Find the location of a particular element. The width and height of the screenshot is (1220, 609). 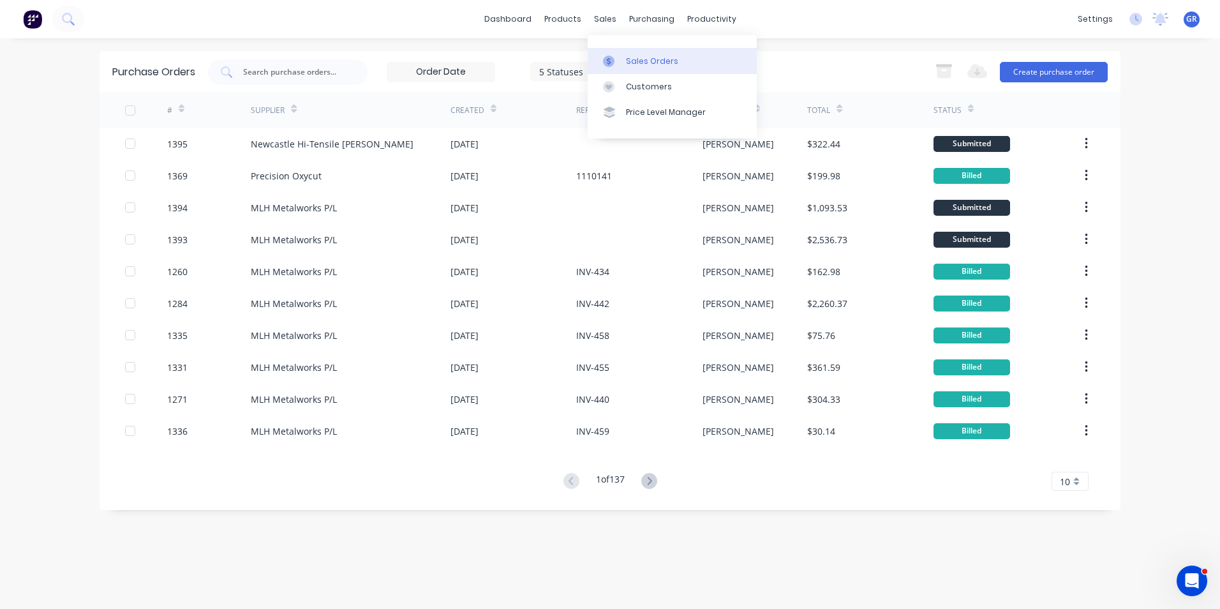

a: Customers is located at coordinates (672, 87).